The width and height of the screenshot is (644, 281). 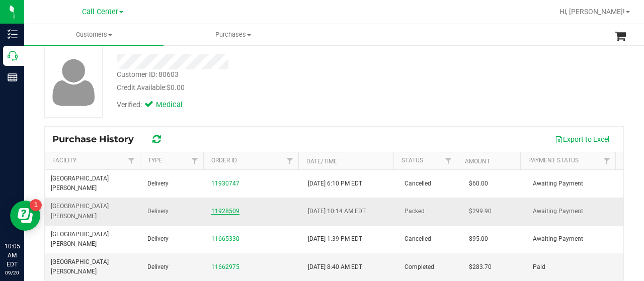 What do you see at coordinates (13, 78) in the screenshot?
I see `inline-svg: Reports` at bounding box center [13, 78].